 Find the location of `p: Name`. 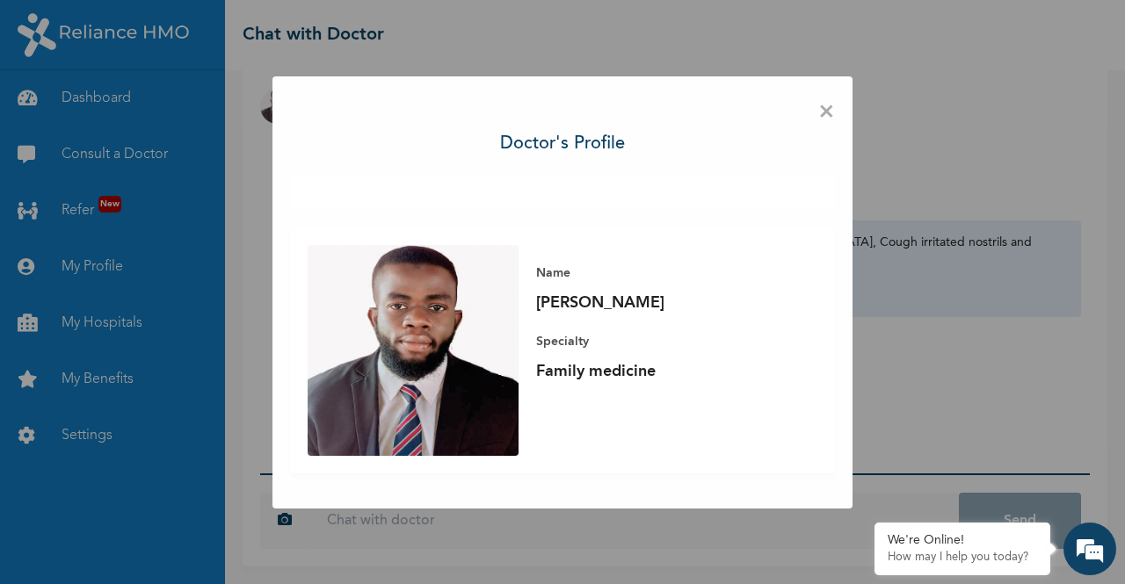

p: Name is located at coordinates (659, 273).